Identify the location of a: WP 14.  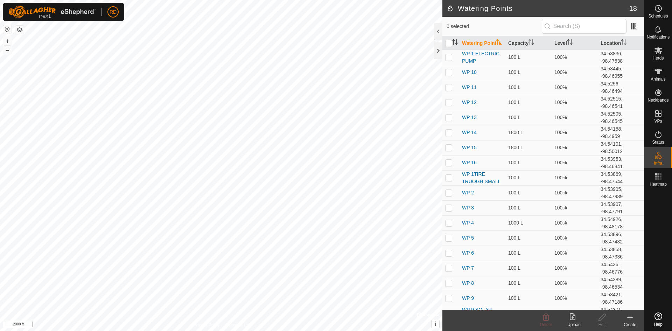
(469, 132).